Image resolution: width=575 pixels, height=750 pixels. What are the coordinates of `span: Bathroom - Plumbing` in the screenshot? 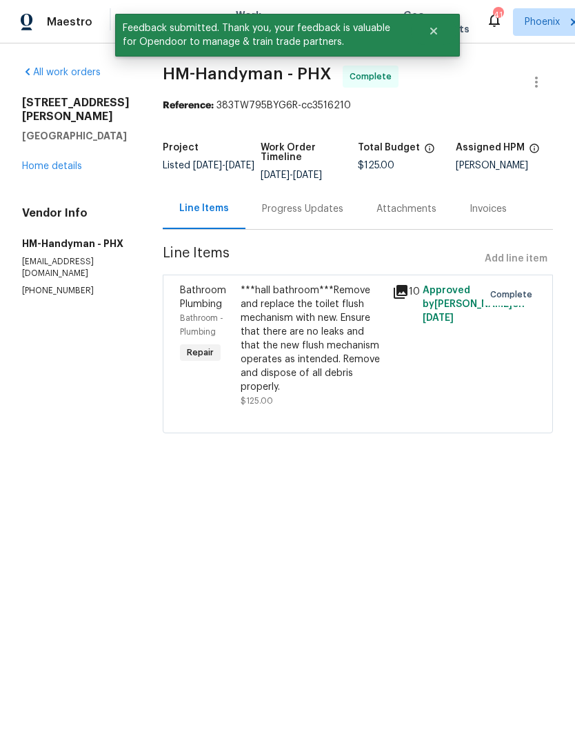 It's located at (201, 325).